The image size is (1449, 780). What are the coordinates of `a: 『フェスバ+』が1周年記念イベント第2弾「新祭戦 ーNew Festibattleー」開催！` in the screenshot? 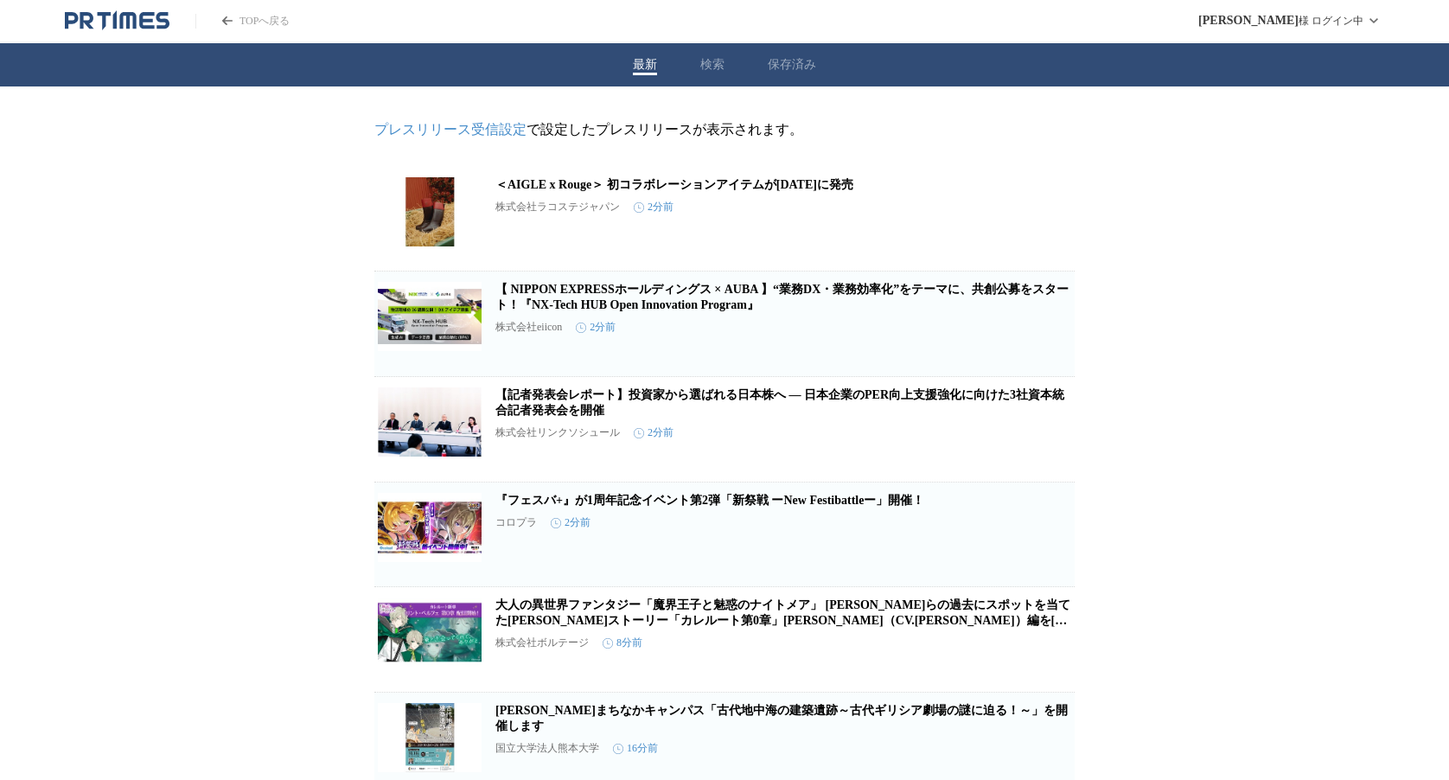 It's located at (710, 500).